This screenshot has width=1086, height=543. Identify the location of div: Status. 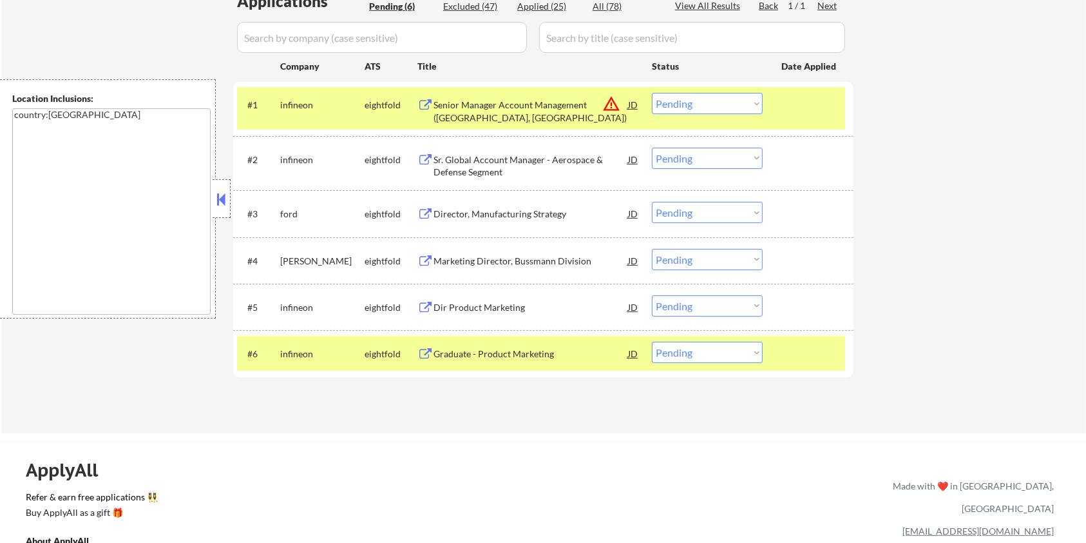
(707, 66).